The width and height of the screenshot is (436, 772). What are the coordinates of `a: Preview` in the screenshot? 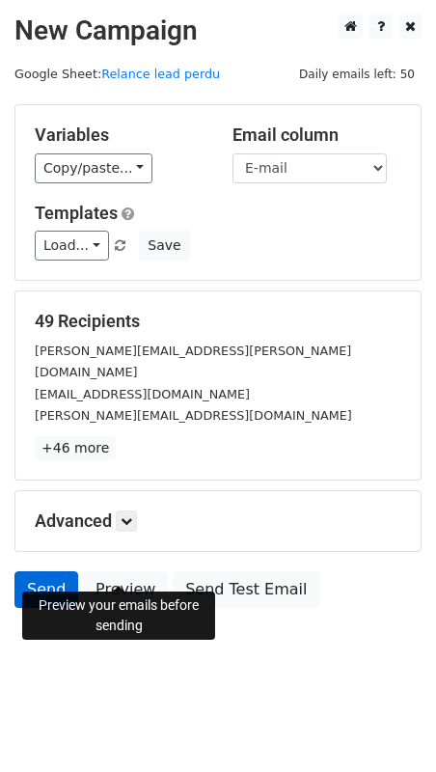 It's located at (125, 590).